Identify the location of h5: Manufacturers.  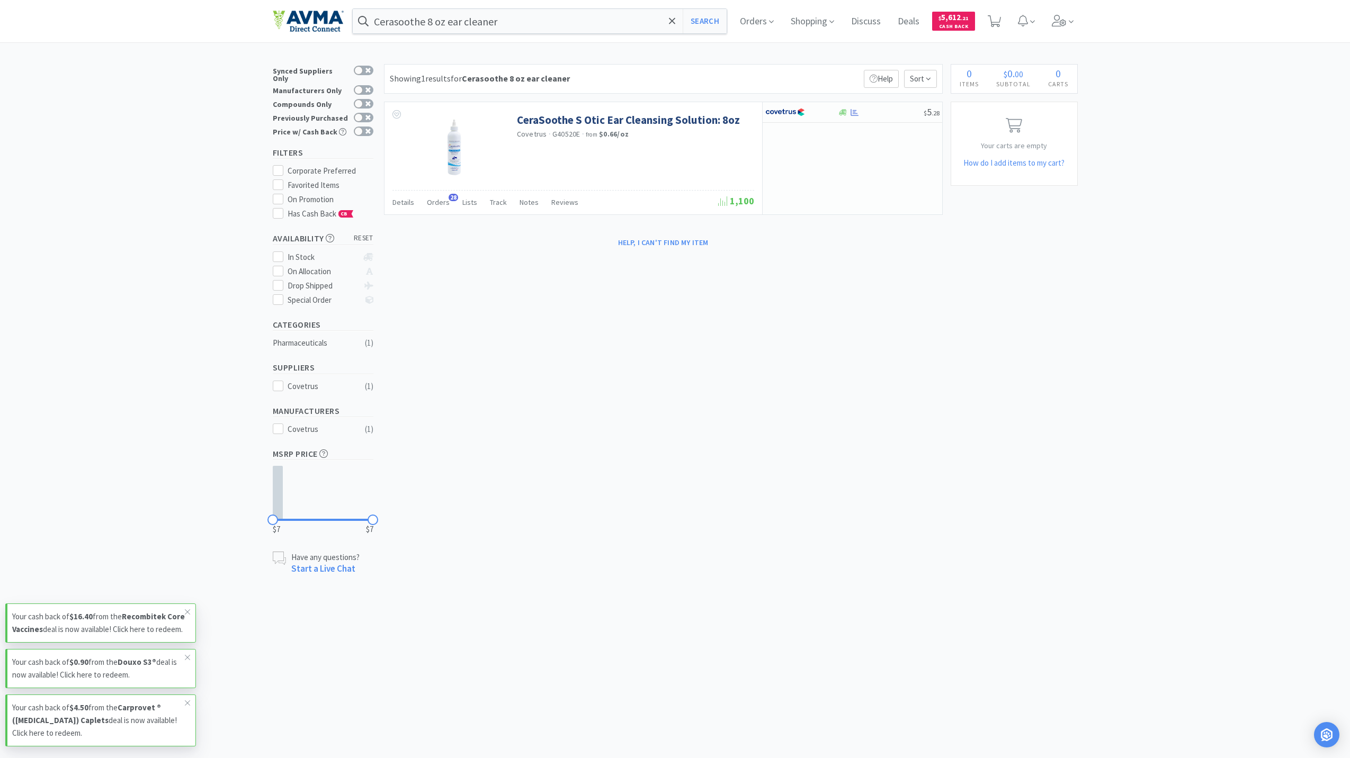
(323, 411).